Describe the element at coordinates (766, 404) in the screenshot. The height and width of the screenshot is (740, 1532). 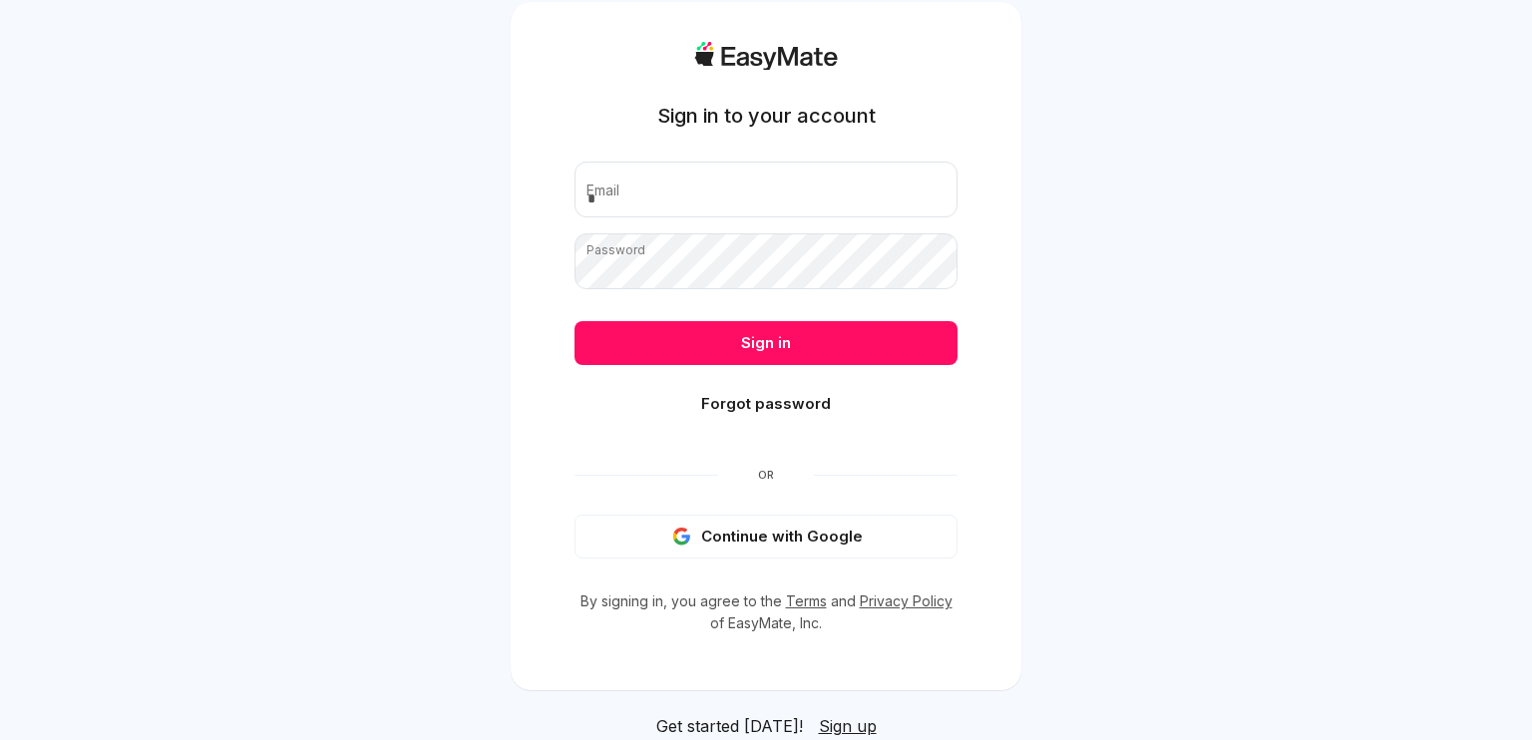
I see `button: Forgot password` at that location.